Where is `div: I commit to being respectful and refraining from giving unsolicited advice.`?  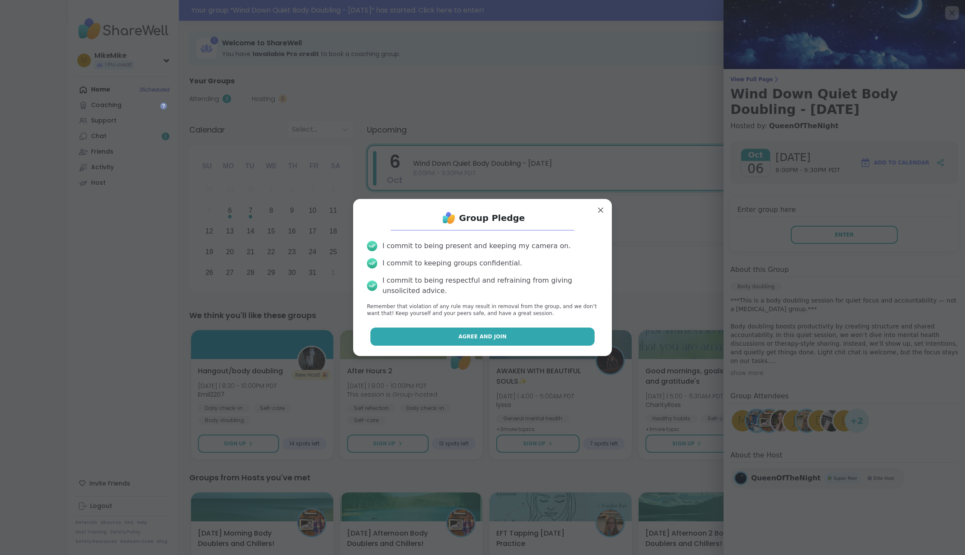
div: I commit to being respectful and refraining from giving unsolicited advice. is located at coordinates (490, 285).